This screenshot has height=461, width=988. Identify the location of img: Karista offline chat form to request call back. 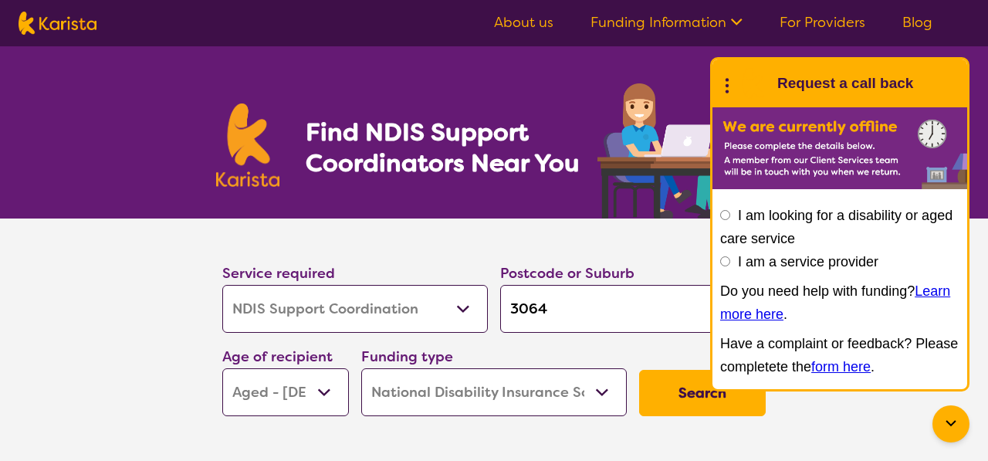
(840, 148).